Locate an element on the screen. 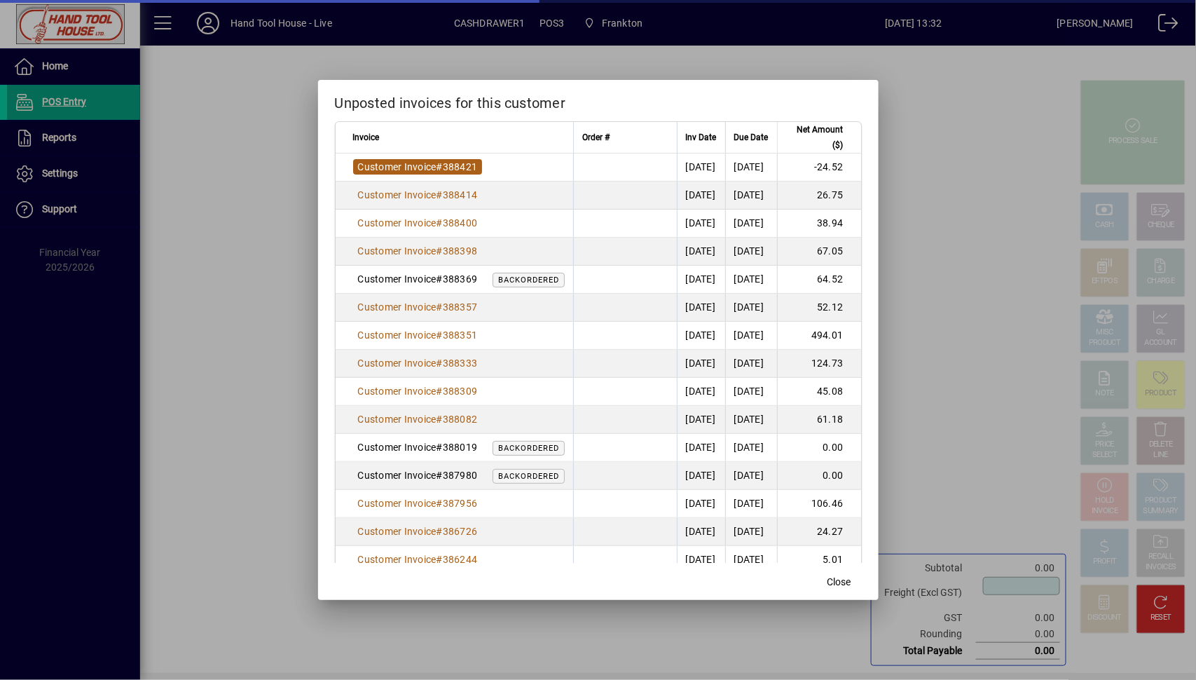  a: Customer Invoice#388333 is located at coordinates (418, 363).